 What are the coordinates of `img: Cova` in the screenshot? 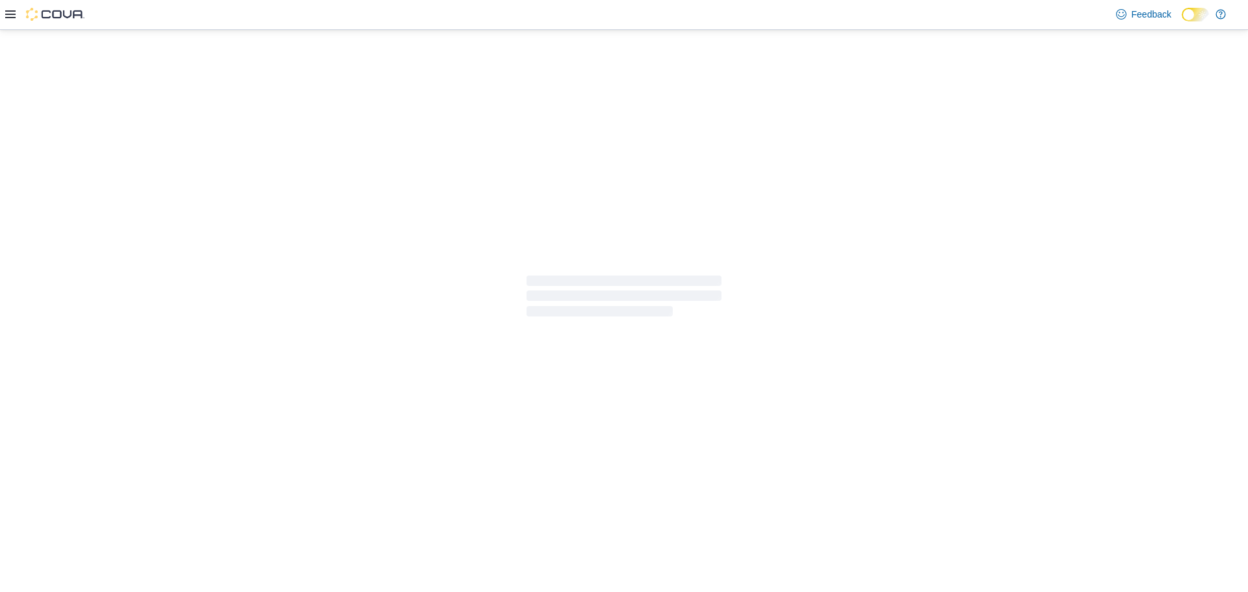 It's located at (55, 14).